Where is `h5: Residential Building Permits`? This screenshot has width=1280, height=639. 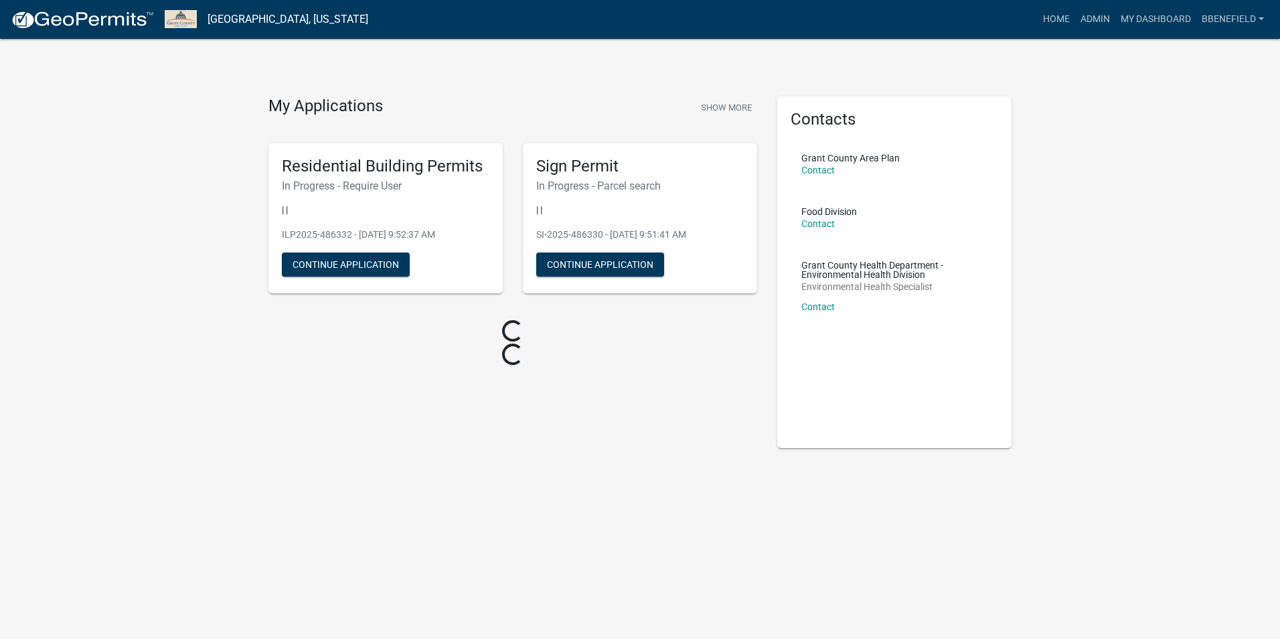
h5: Residential Building Permits is located at coordinates (386, 166).